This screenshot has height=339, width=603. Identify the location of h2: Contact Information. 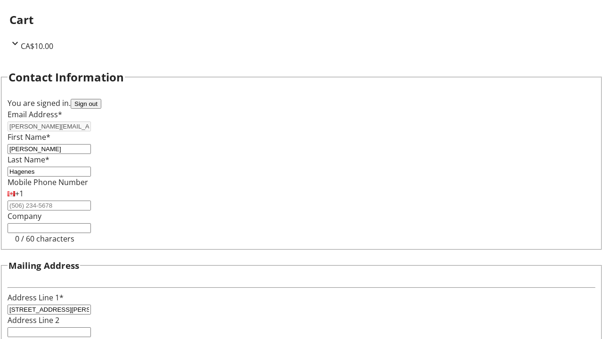
(66, 77).